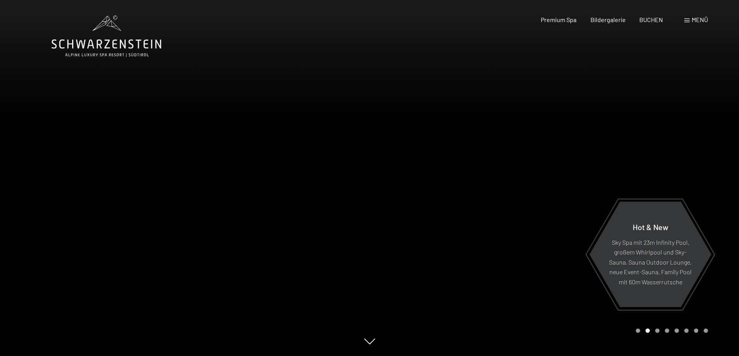 Image resolution: width=739 pixels, height=356 pixels. Describe the element at coordinates (700, 19) in the screenshot. I see `span: Menü` at that location.